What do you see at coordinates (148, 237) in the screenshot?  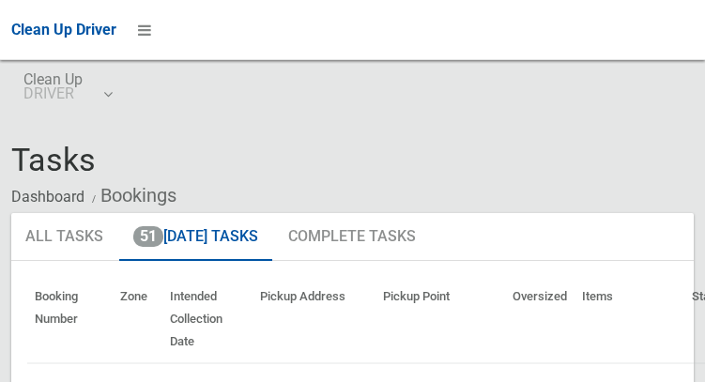 I see `span: 51` at bounding box center [148, 237].